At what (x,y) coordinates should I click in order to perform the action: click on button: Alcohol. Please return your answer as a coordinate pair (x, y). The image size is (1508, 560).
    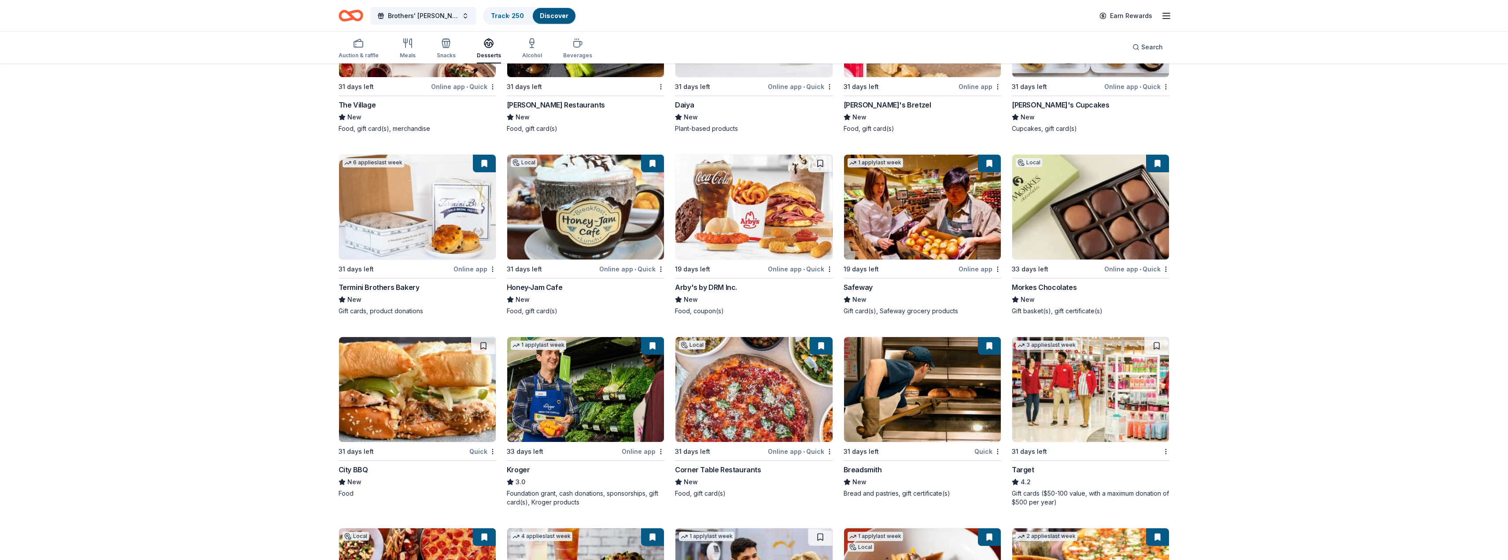
    Looking at the image, I should click on (532, 49).